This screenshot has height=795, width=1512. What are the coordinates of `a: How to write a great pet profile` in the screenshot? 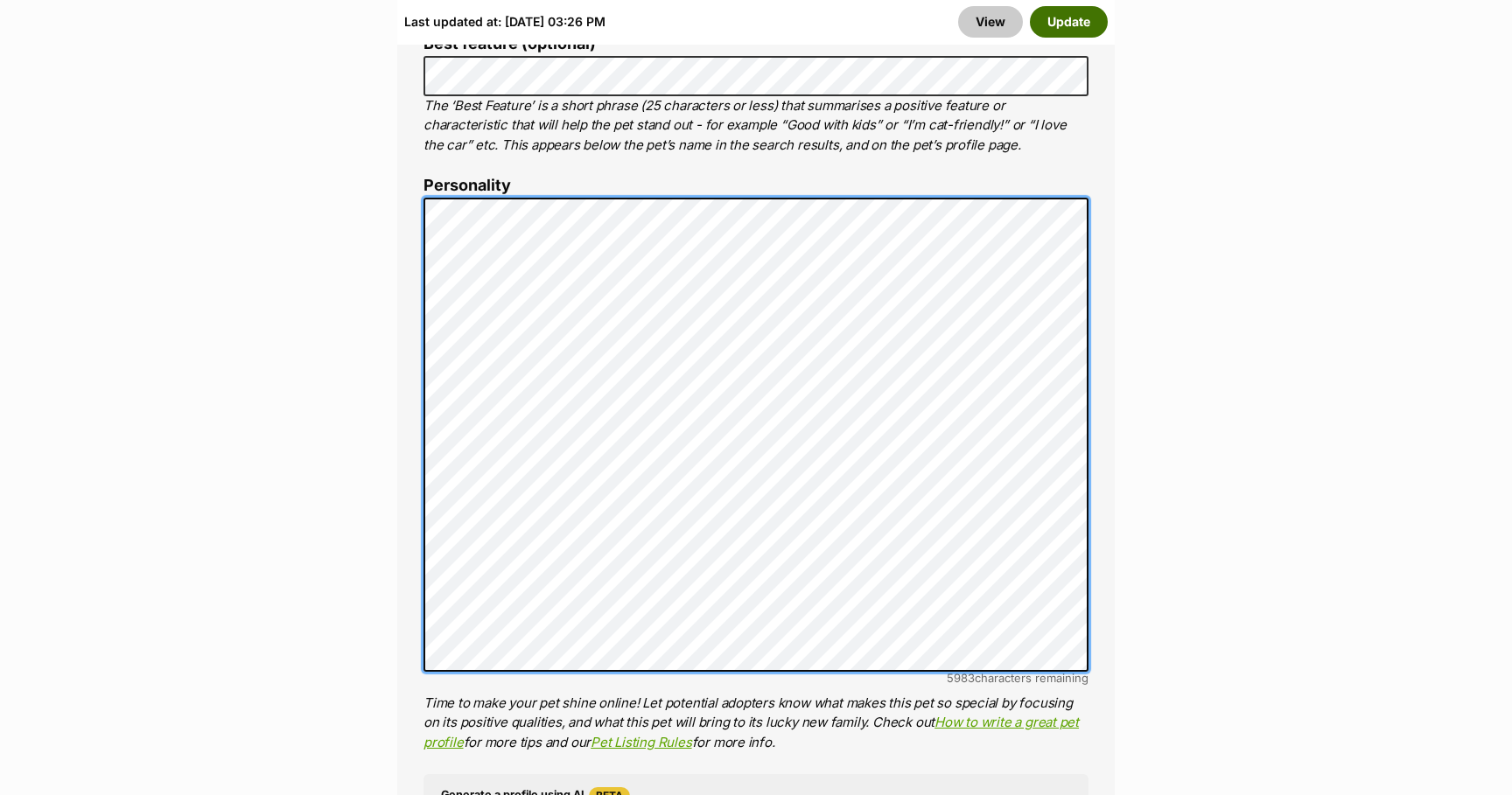 It's located at (751, 733).